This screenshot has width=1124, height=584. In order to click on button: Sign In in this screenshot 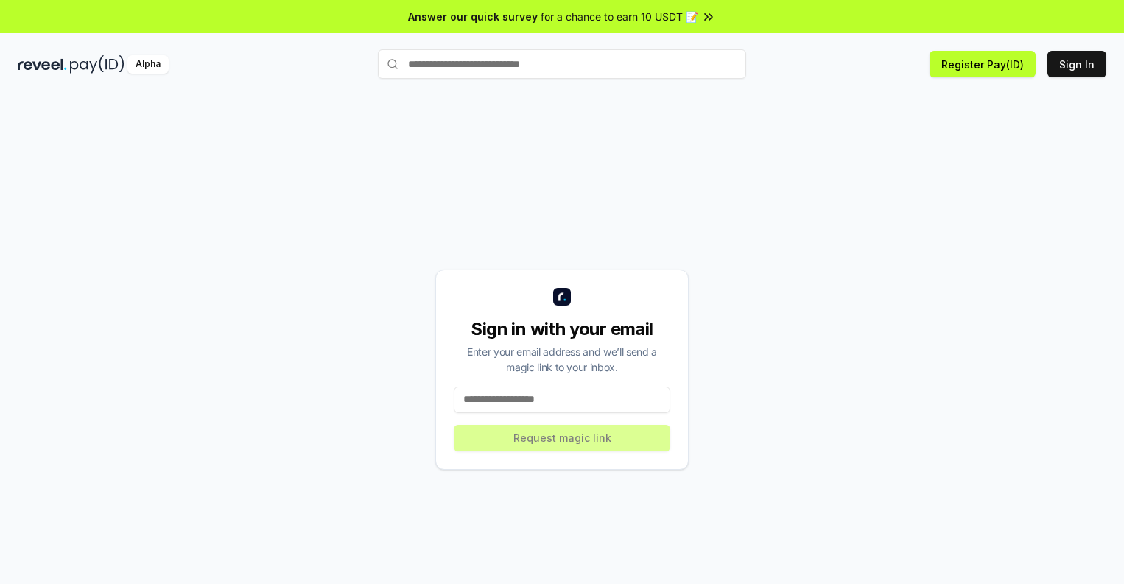, I will do `click(1077, 64)`.